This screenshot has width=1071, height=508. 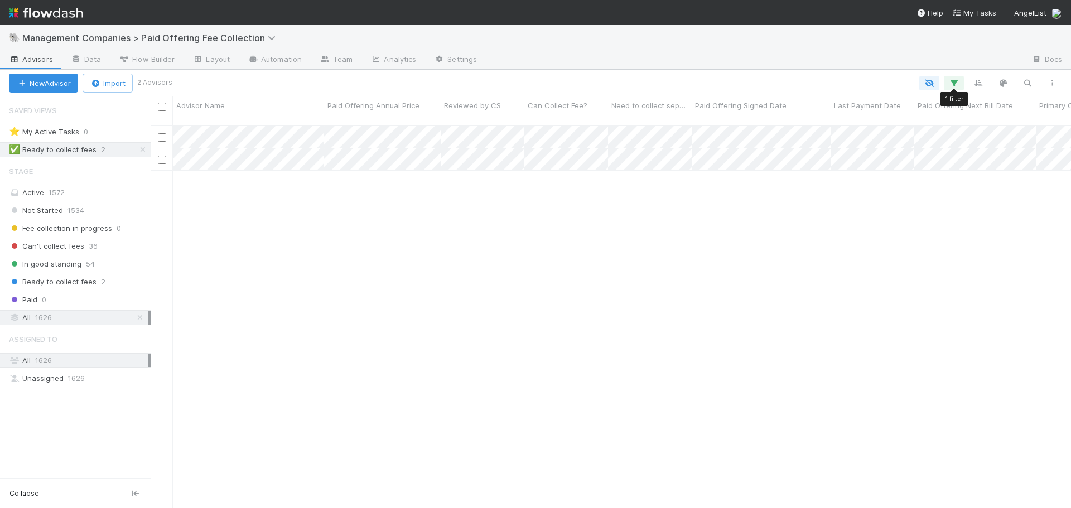 I want to click on span: Reviewed by CS, so click(x=473, y=105).